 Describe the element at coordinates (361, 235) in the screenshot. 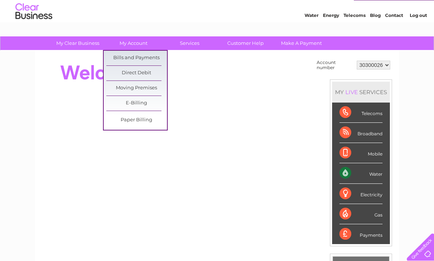

I see `div: Payments` at that location.